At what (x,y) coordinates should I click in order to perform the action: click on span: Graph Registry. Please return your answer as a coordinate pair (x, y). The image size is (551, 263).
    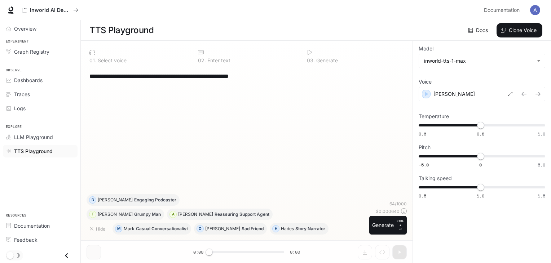
    Looking at the image, I should click on (32, 52).